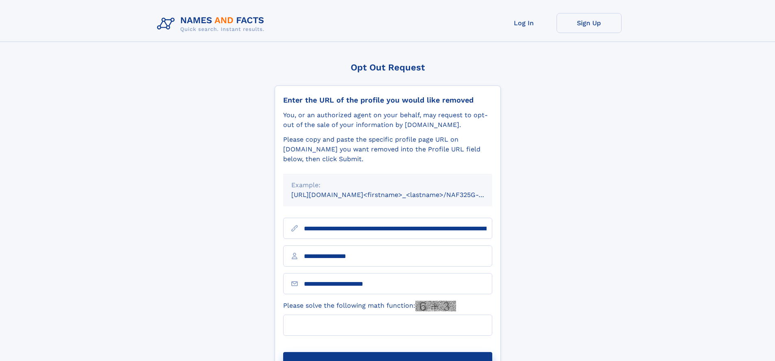 The width and height of the screenshot is (775, 361). I want to click on div: Example:, so click(388, 185).